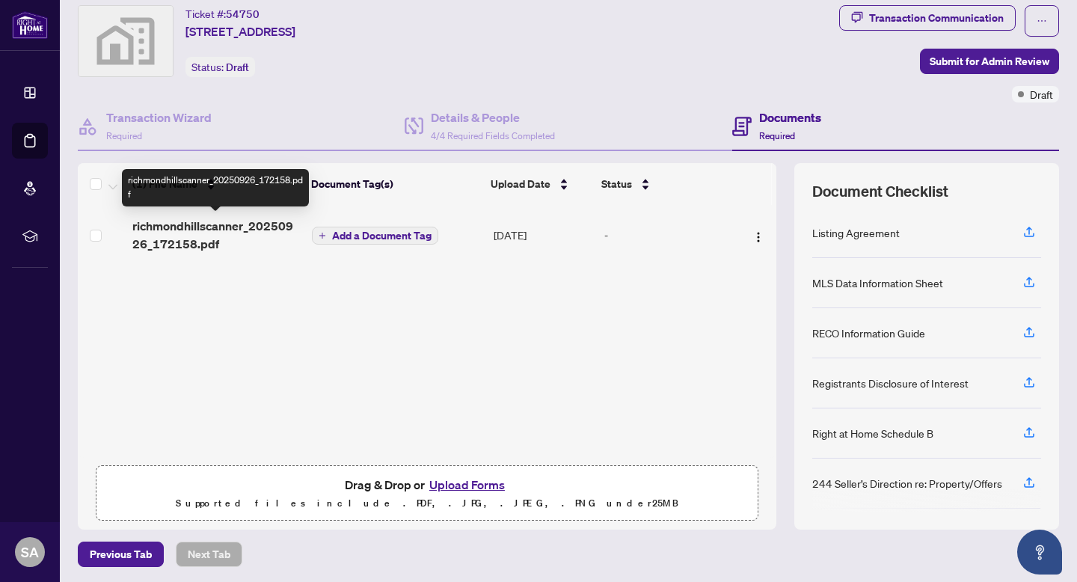  Describe the element at coordinates (856, 233) in the screenshot. I see `div: Listing Agreement` at that location.